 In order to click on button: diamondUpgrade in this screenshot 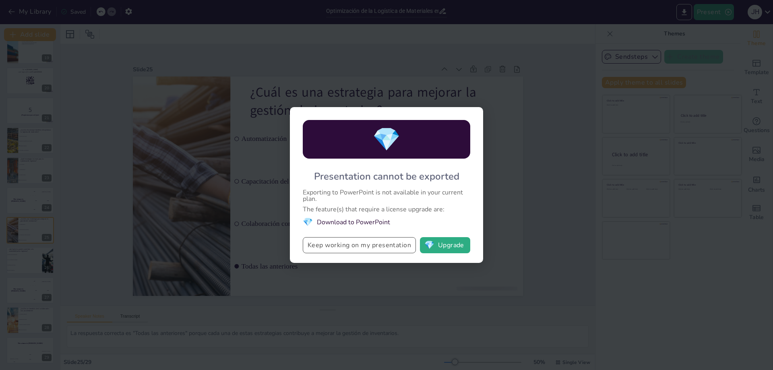, I will do `click(445, 245)`.